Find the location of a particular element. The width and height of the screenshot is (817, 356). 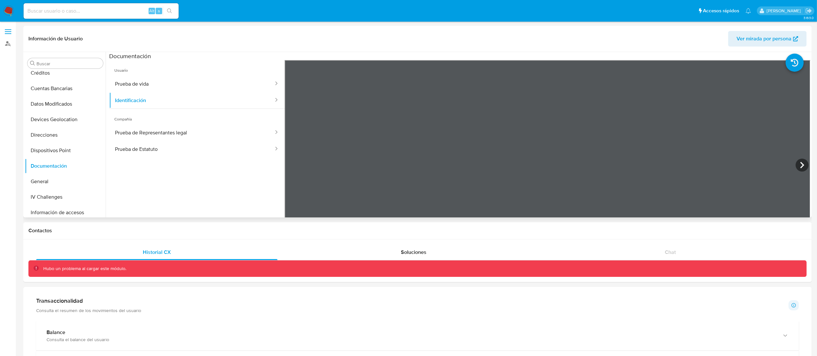

button: General is located at coordinates (65, 182).